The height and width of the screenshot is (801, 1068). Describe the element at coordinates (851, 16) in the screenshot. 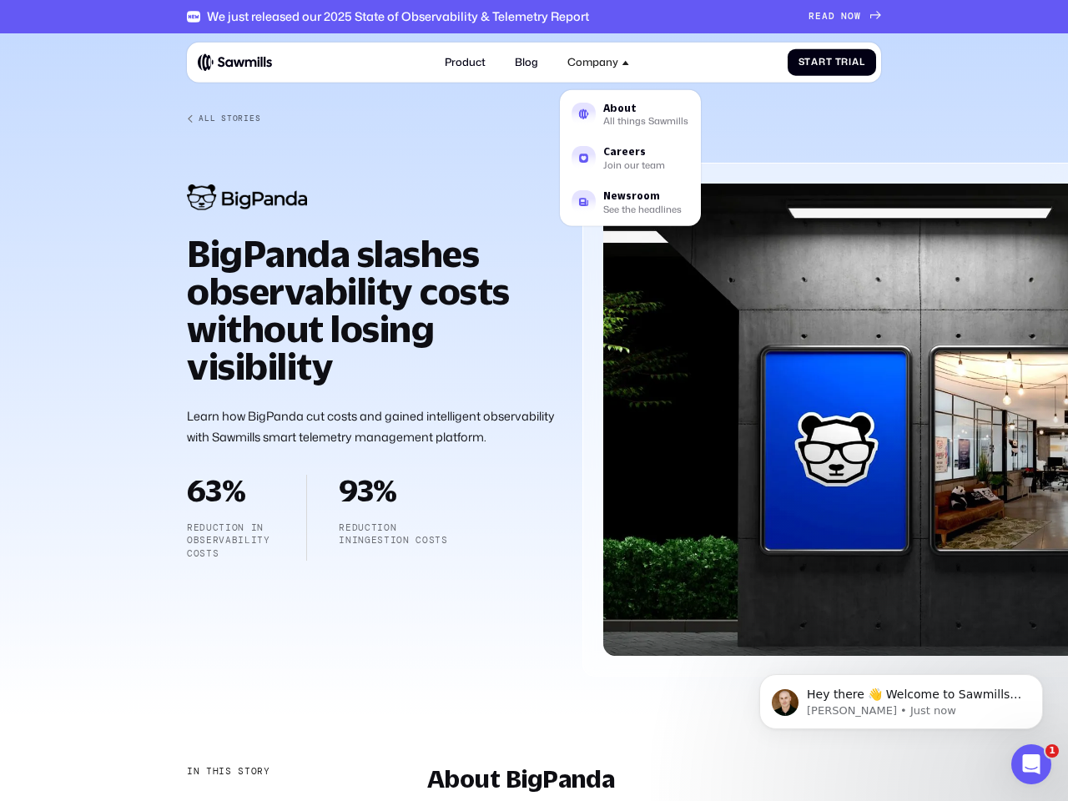

I see `span: O` at that location.